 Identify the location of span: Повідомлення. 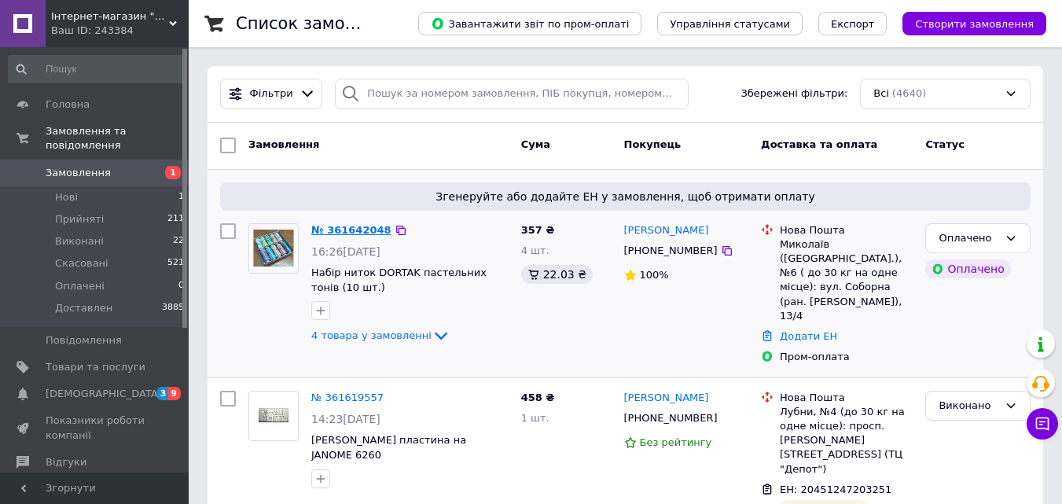
(83, 340).